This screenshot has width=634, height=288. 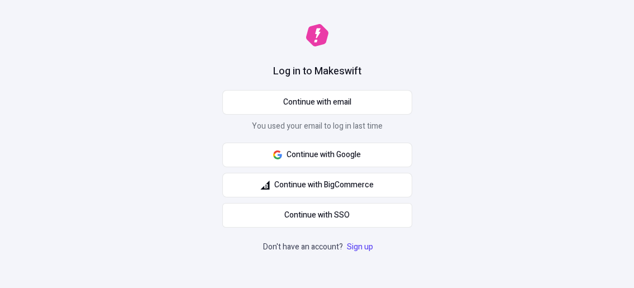 What do you see at coordinates (317, 155) in the screenshot?
I see `button: Continue with Google` at bounding box center [317, 155].